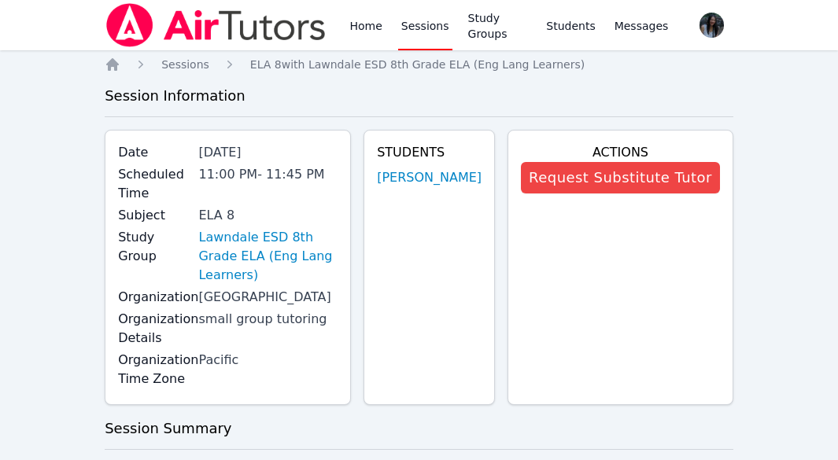 This screenshot has height=460, width=838. I want to click on a: Sessions, so click(185, 64).